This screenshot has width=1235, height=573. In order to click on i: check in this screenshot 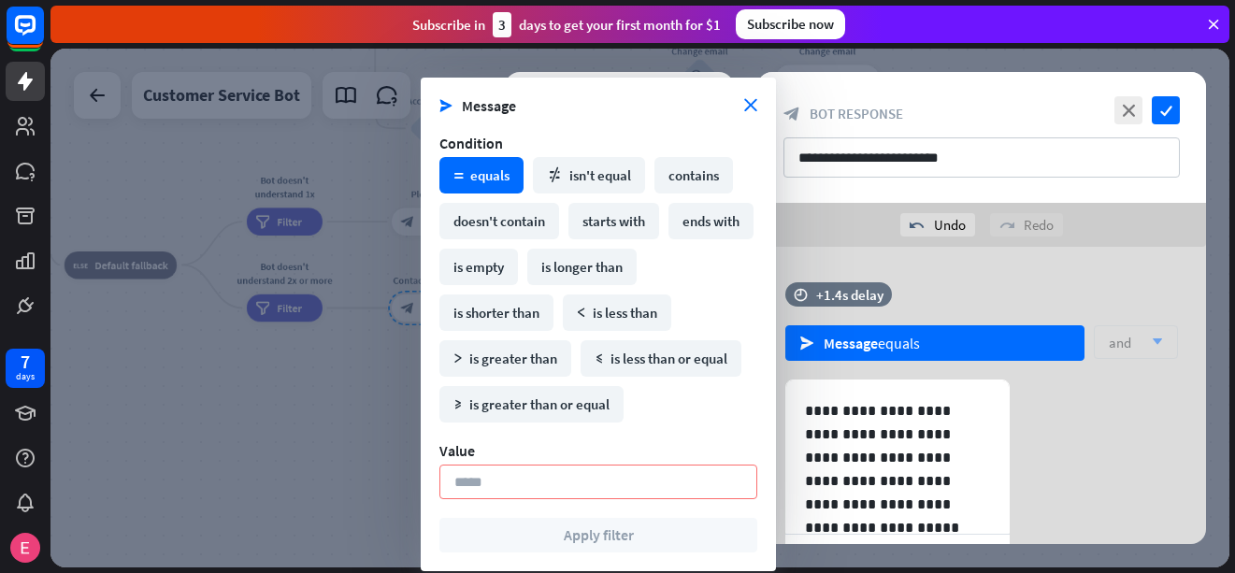, I will do `click(1166, 110)`.